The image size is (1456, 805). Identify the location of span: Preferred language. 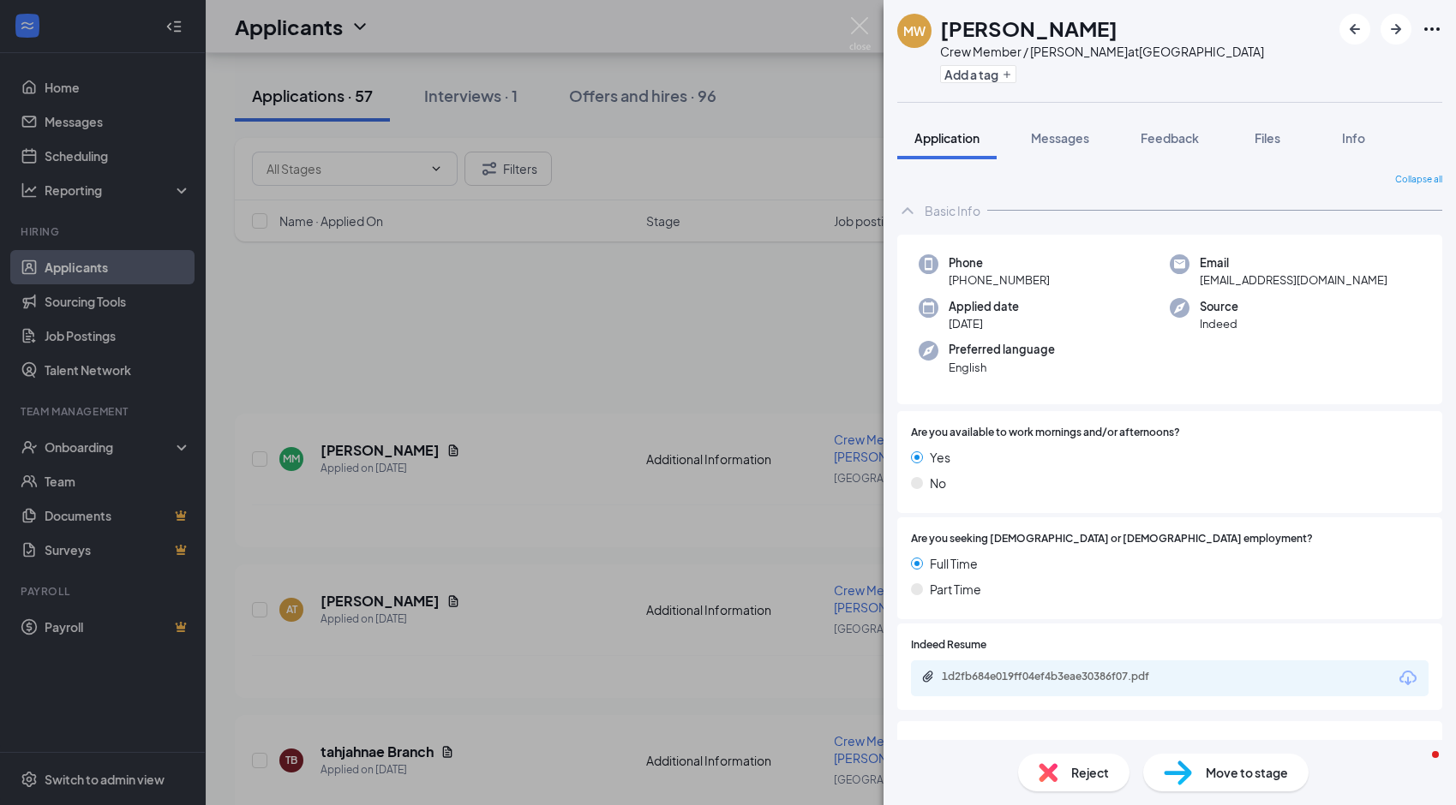
(1002, 350).